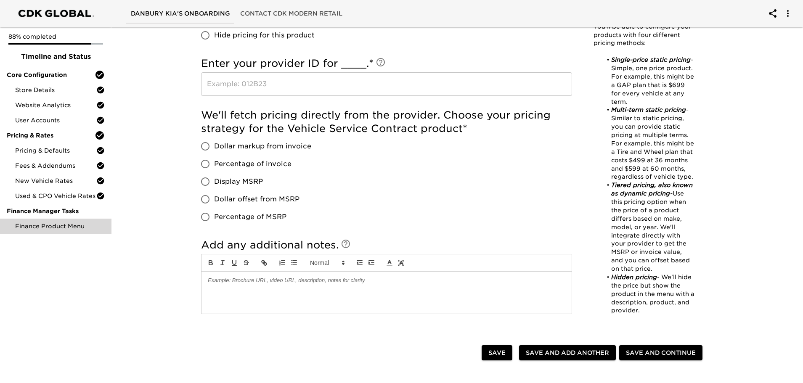 The height and width of the screenshot is (383, 803). What do you see at coordinates (387, 122) in the screenshot?
I see `h5: We'll fetch pricing directly from the provider. Choose your pricing strategy for the Vehicle Serv...` at bounding box center [387, 122].